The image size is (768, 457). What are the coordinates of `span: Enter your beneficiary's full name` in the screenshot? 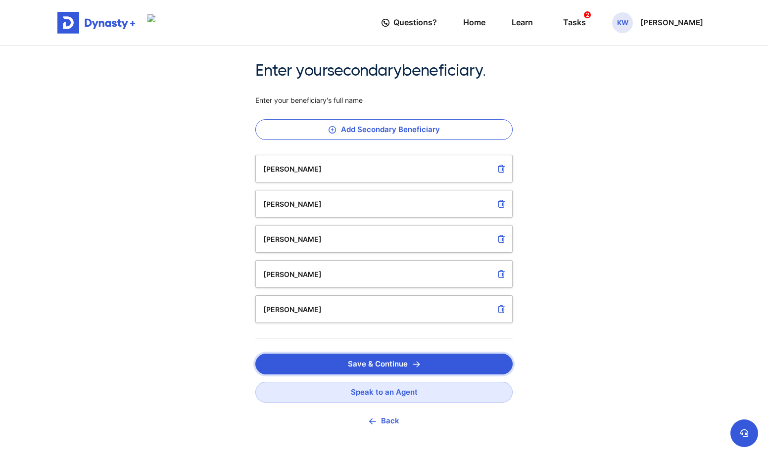 It's located at (384, 101).